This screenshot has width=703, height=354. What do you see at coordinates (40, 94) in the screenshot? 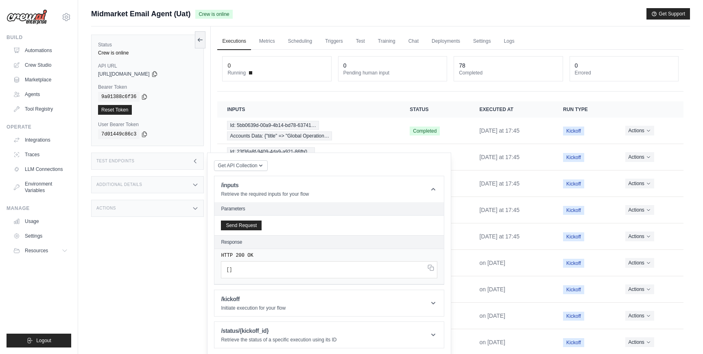
I see `a: Agents` at bounding box center [40, 94].